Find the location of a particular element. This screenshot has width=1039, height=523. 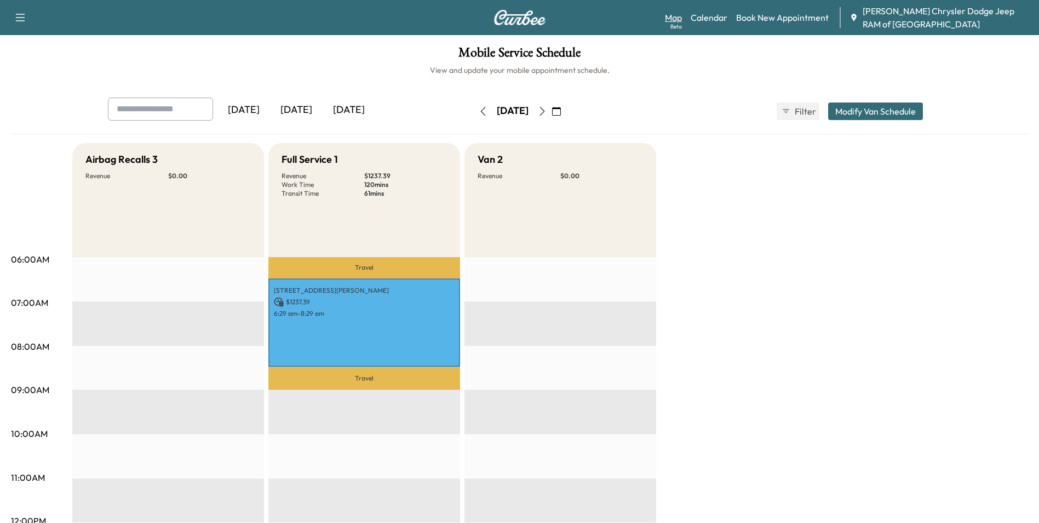

h1: Mobile Service Schedule is located at coordinates (519, 55).